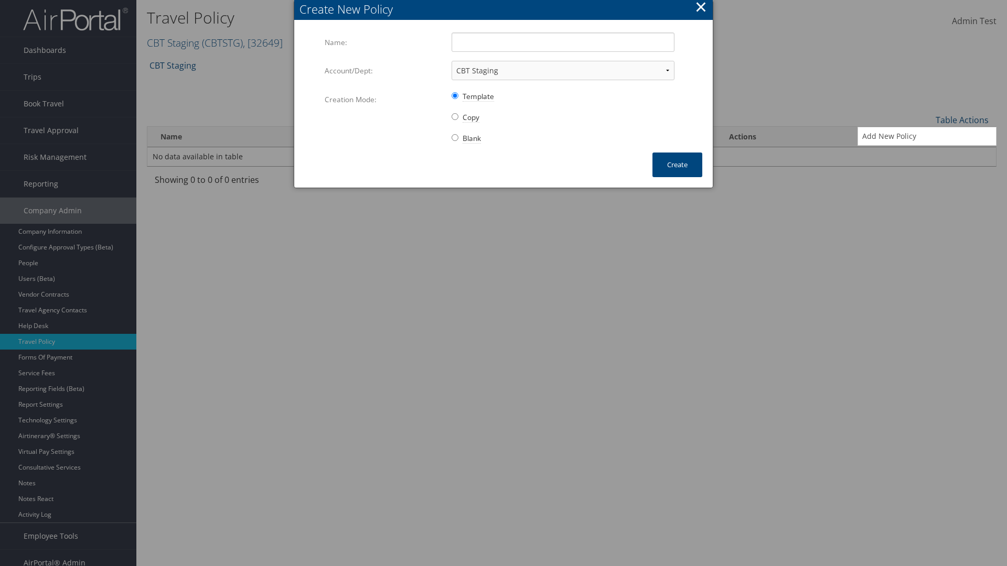  I want to click on label: Creation Mode:, so click(384, 100).